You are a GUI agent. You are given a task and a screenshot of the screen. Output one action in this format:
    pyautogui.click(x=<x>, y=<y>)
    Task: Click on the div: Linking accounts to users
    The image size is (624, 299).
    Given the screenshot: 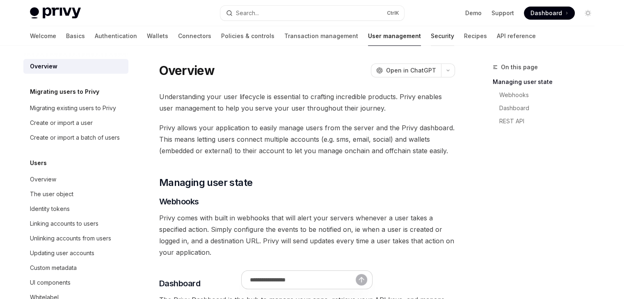 What is the action you would take?
    pyautogui.click(x=64, y=224)
    